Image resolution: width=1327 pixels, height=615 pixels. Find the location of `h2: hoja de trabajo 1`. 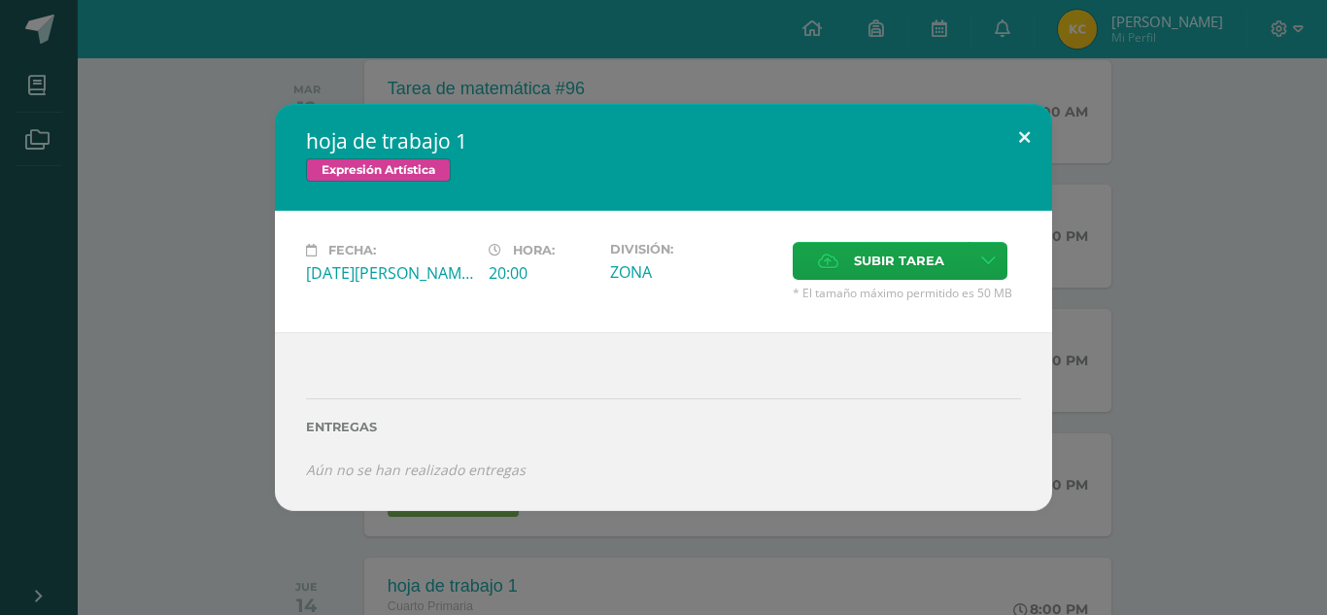

h2: hoja de trabajo 1 is located at coordinates (664, 141).